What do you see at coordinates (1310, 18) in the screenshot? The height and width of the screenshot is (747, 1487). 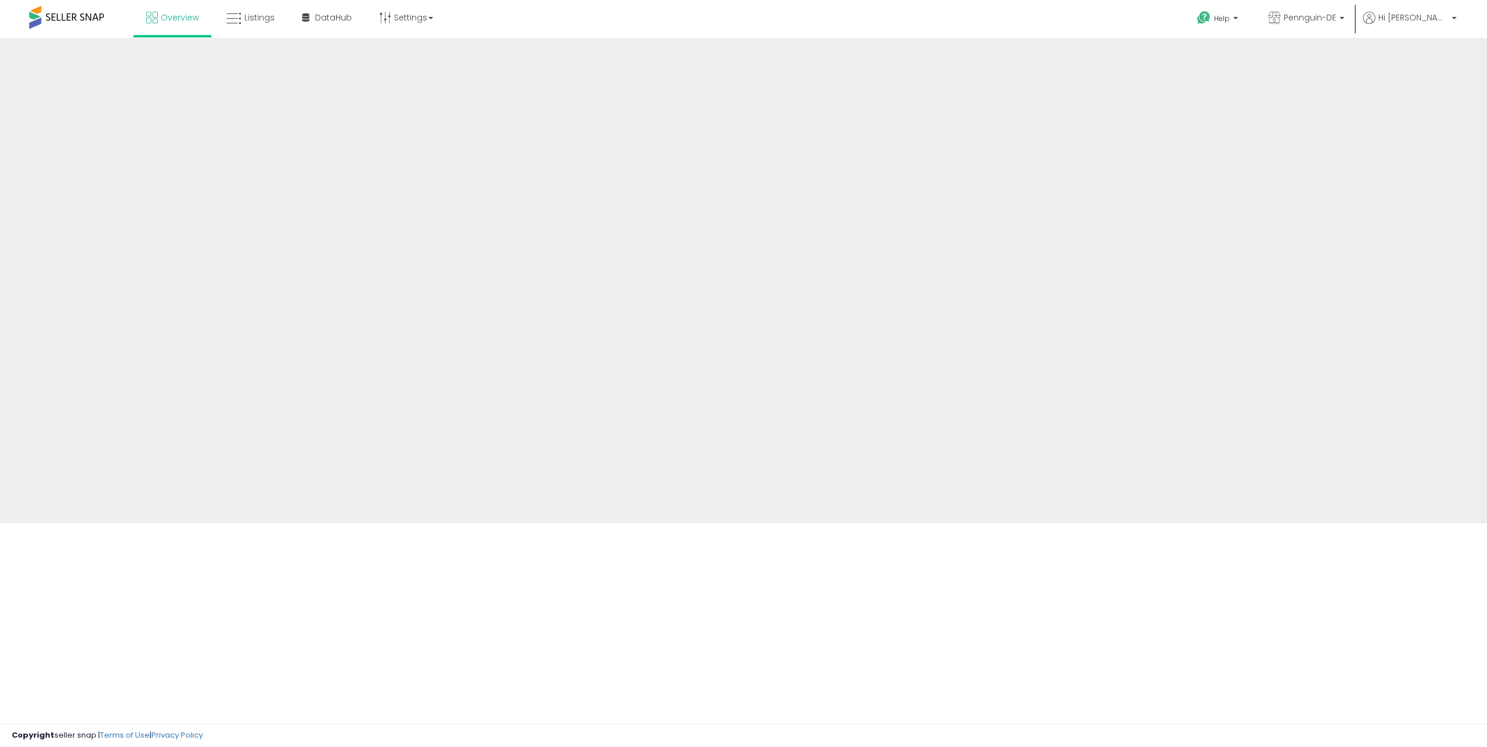 I see `span: Pennguin-DE` at bounding box center [1310, 18].